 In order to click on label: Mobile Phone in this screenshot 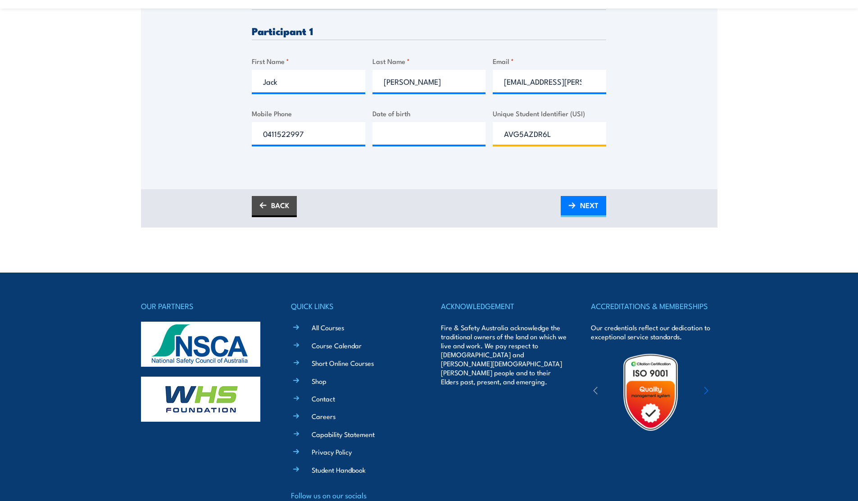, I will do `click(308, 113)`.